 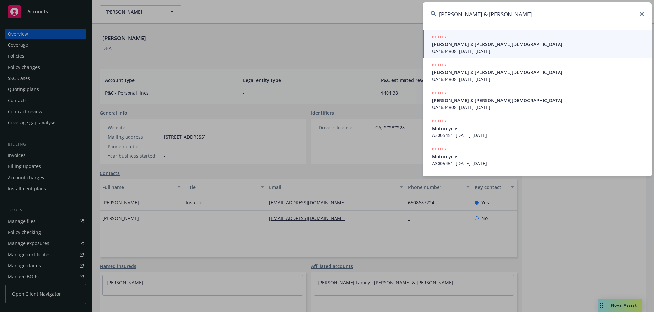 What do you see at coordinates (537, 14) in the screenshot?
I see `input: Search...` at bounding box center [537, 14].